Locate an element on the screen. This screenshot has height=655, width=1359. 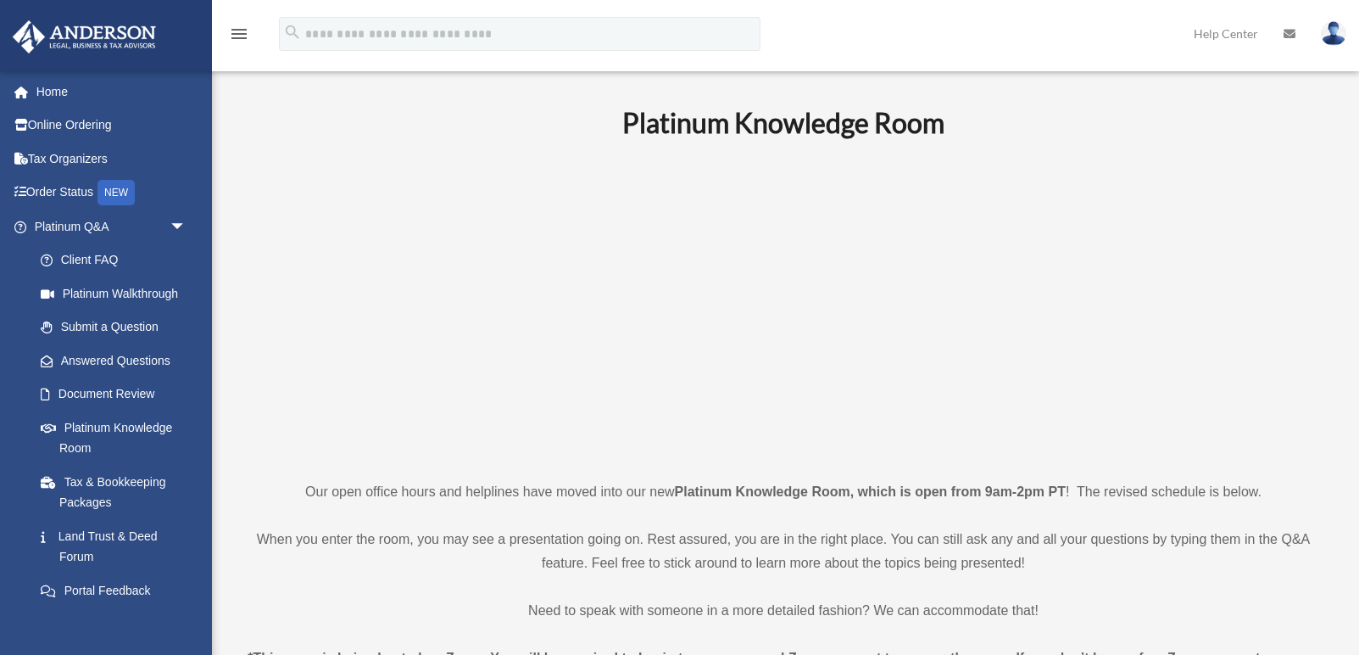
span: arrow_drop_down is located at coordinates (187, 226).